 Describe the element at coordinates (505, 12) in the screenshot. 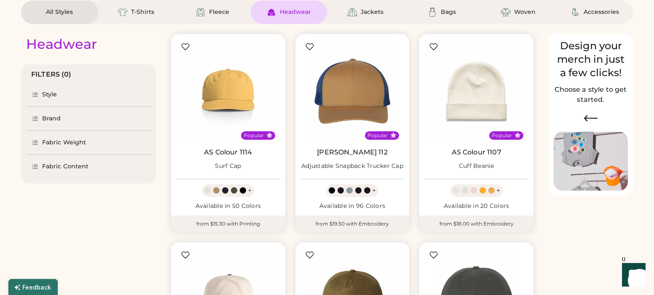

I see `img: Woven Icon` at that location.